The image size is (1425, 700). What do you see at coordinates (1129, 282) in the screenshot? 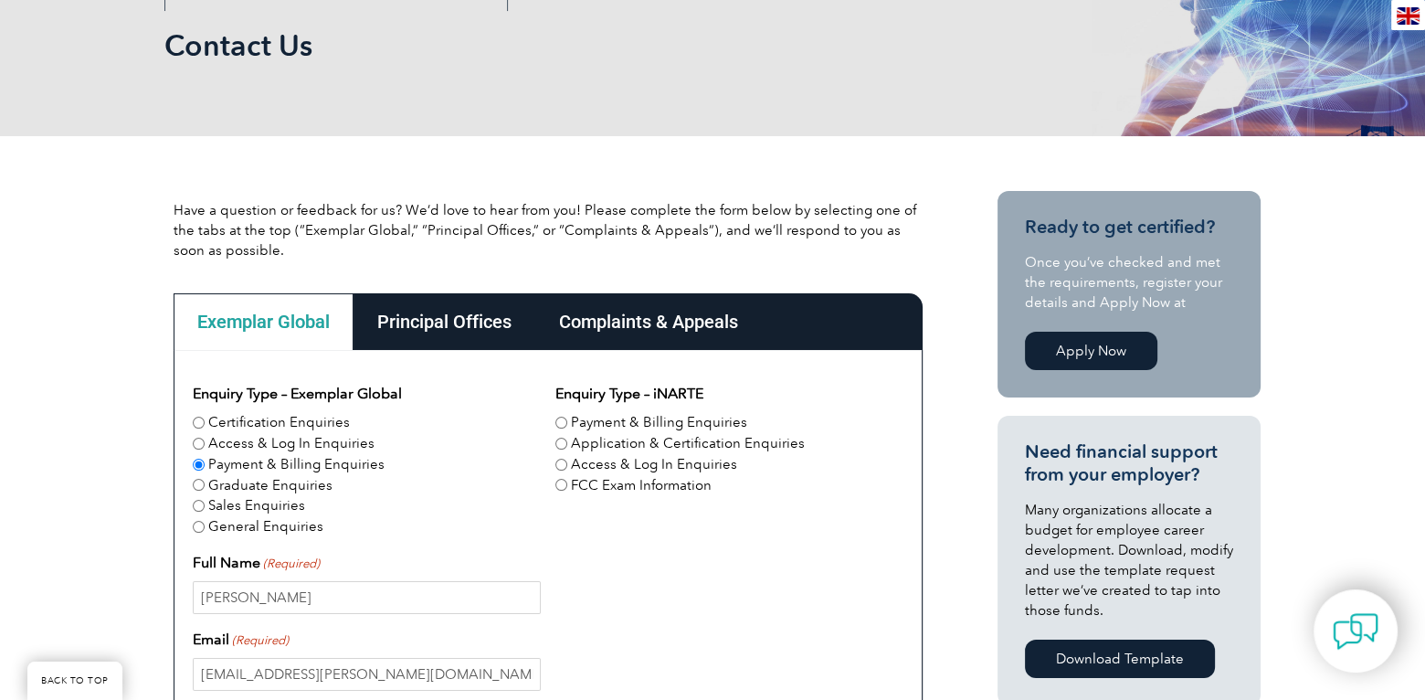
I see `p: Once you’ve checked and met the requirements, register your details and Apply Now at` at bounding box center [1129, 282].